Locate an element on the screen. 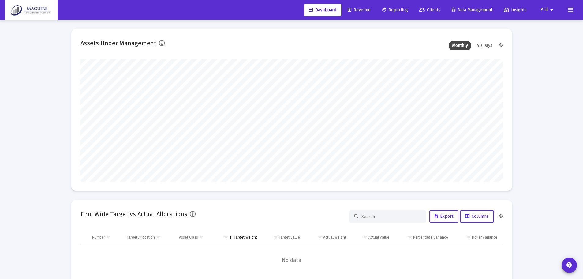 The height and width of the screenshot is (279, 583). td: Column Asset Class is located at coordinates (195, 237).